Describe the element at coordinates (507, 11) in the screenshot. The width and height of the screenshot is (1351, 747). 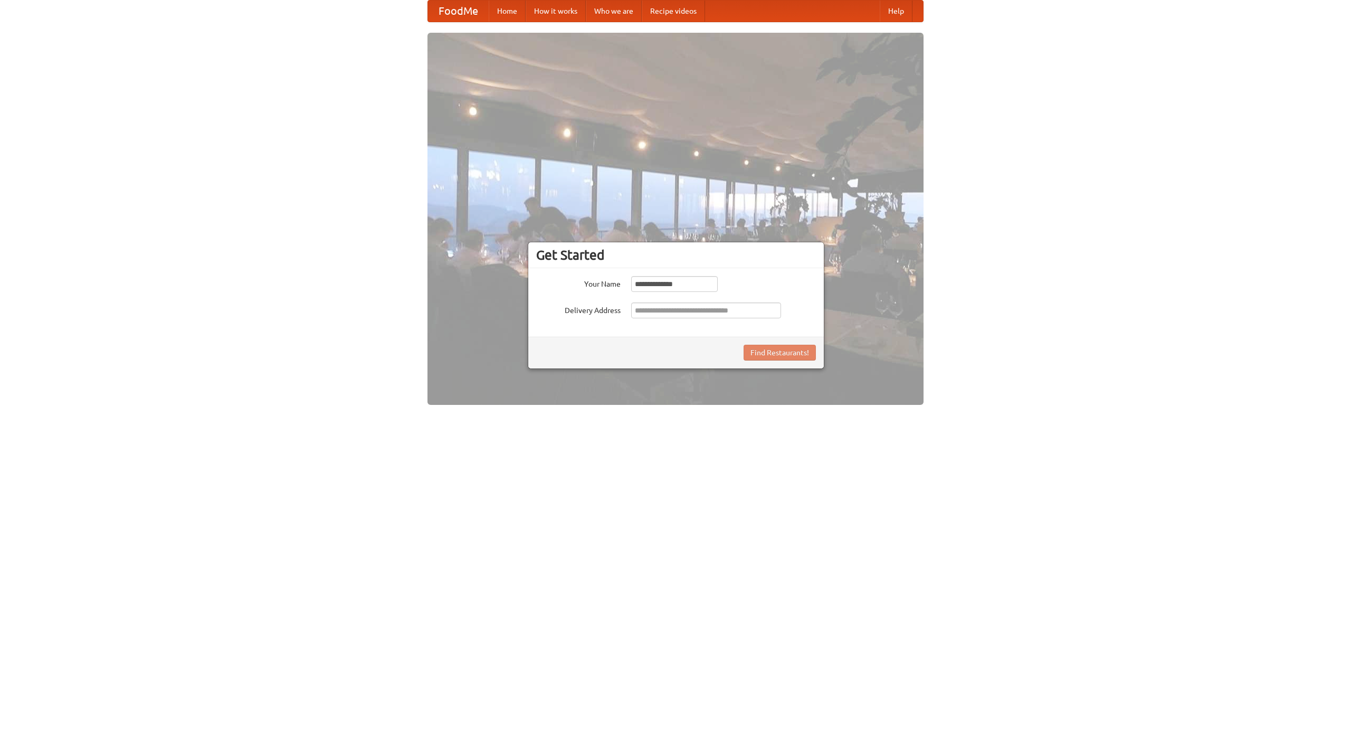
I see `a: Home` at that location.